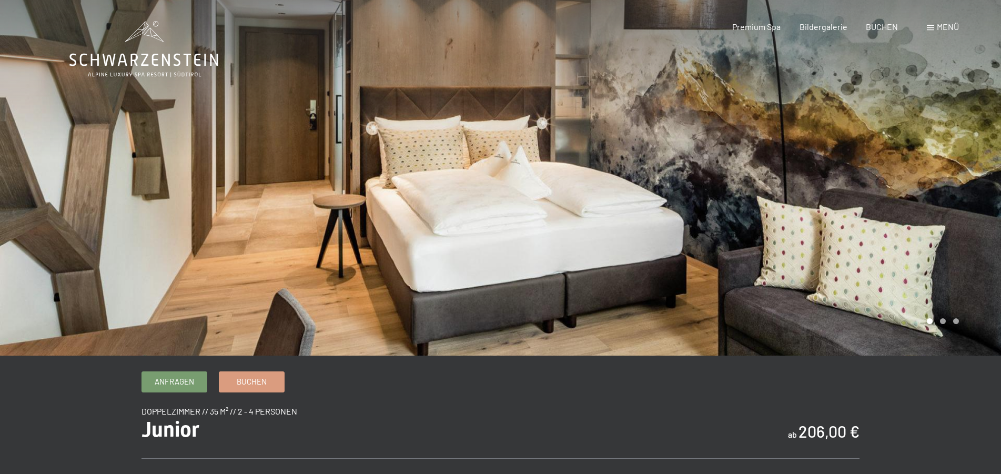 The image size is (1001, 474). I want to click on span: Junior, so click(170, 429).